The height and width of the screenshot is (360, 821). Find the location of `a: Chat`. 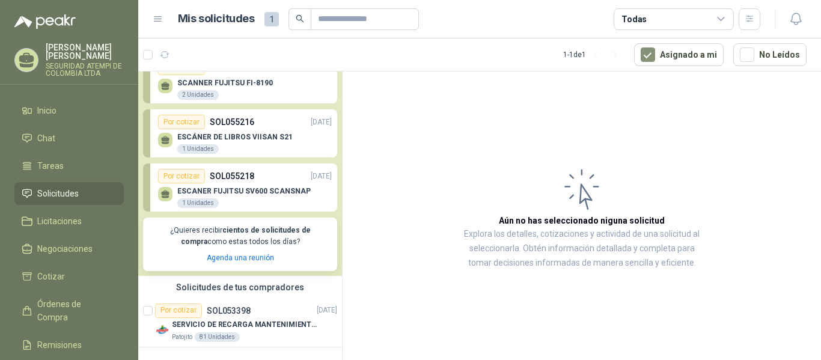

a: Chat is located at coordinates (69, 138).